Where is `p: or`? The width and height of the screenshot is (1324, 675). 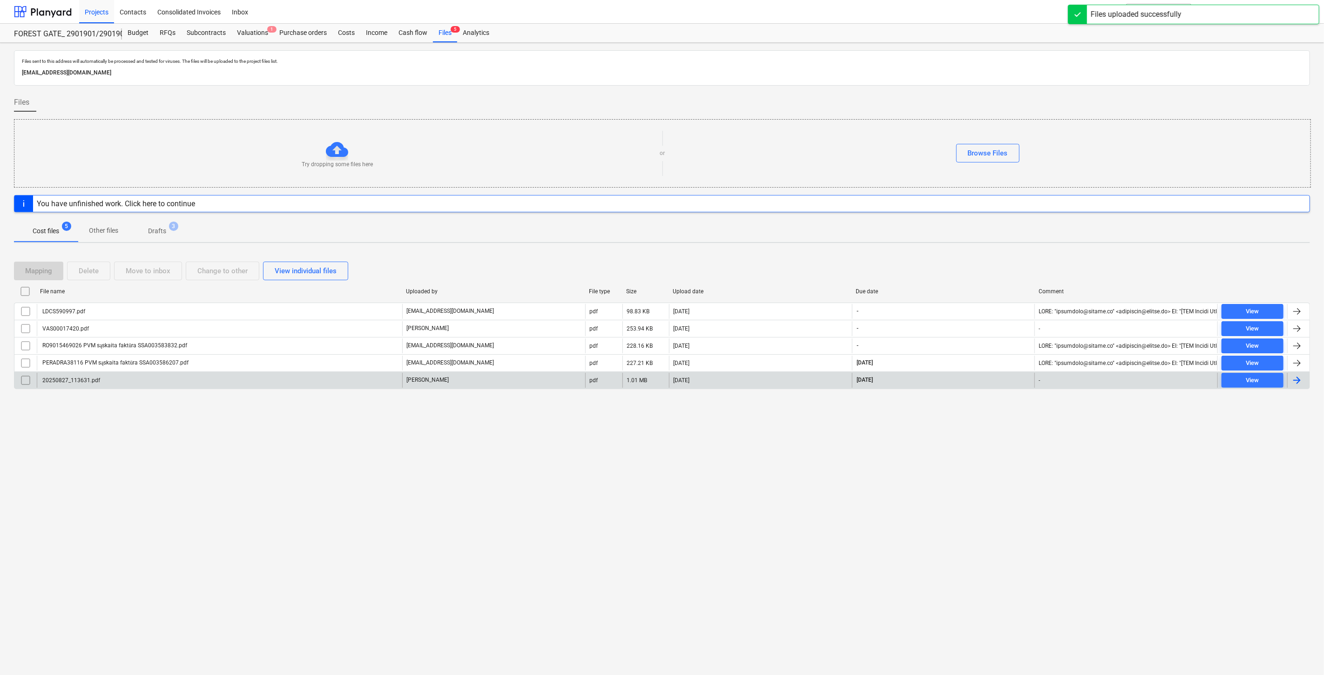
p: or is located at coordinates (663, 153).